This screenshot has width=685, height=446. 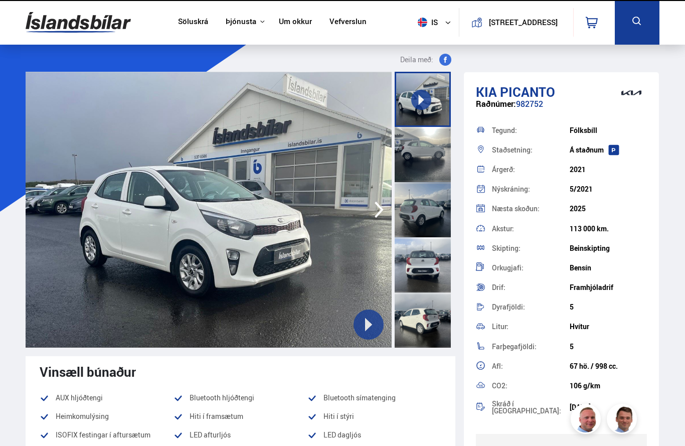 What do you see at coordinates (531, 130) in the screenshot?
I see `div: Tegund:` at bounding box center [531, 130].